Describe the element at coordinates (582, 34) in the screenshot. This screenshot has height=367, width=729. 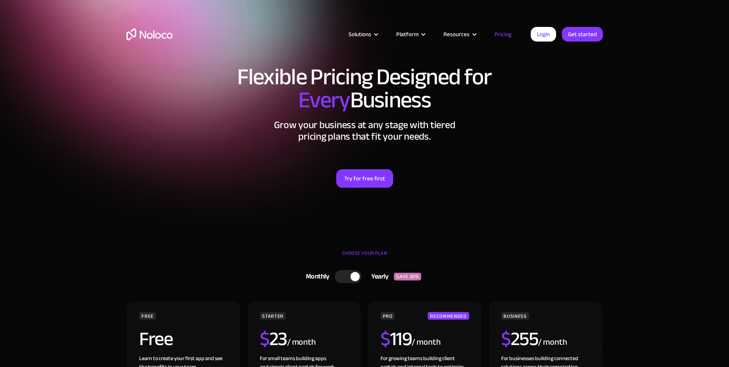
I see `a: Get started` at that location.